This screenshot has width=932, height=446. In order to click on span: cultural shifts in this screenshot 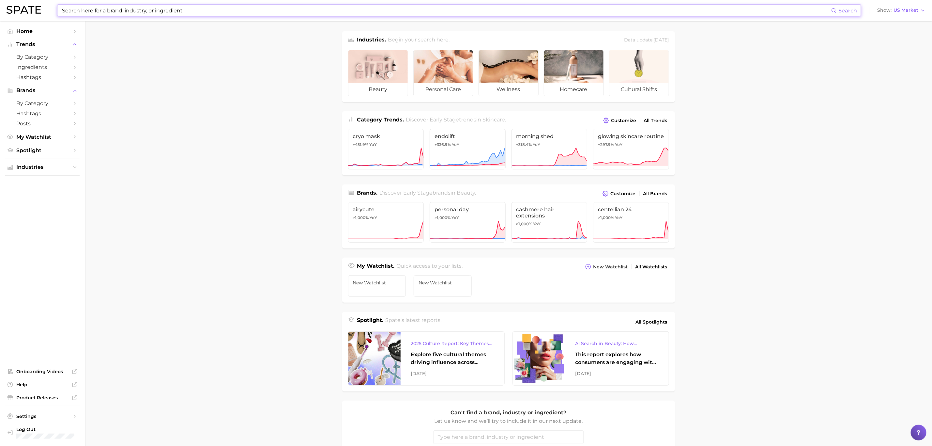, I will do `click(639, 89)`.